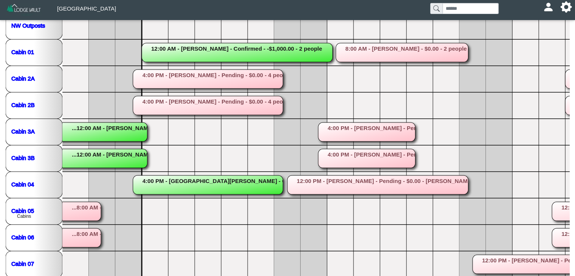 The height and width of the screenshot is (276, 575). I want to click on a: Cabin 3B, so click(23, 157).